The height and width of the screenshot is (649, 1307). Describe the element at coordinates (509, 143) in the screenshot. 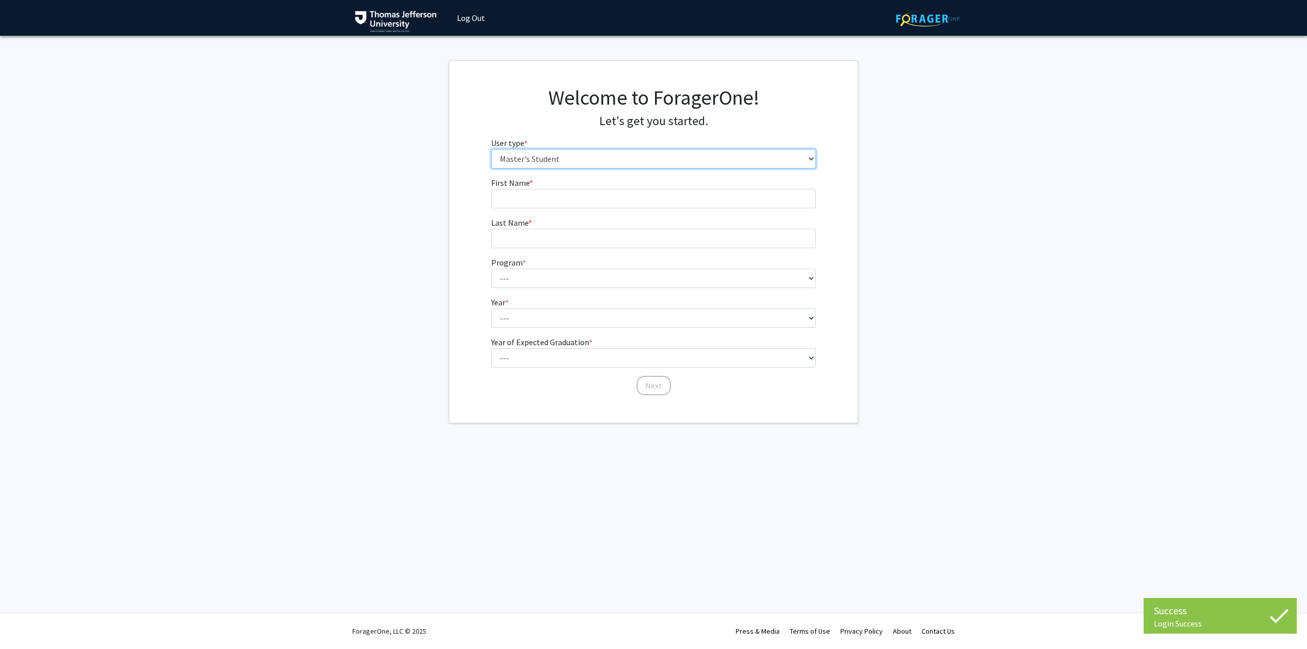

I see `label: User type` at that location.